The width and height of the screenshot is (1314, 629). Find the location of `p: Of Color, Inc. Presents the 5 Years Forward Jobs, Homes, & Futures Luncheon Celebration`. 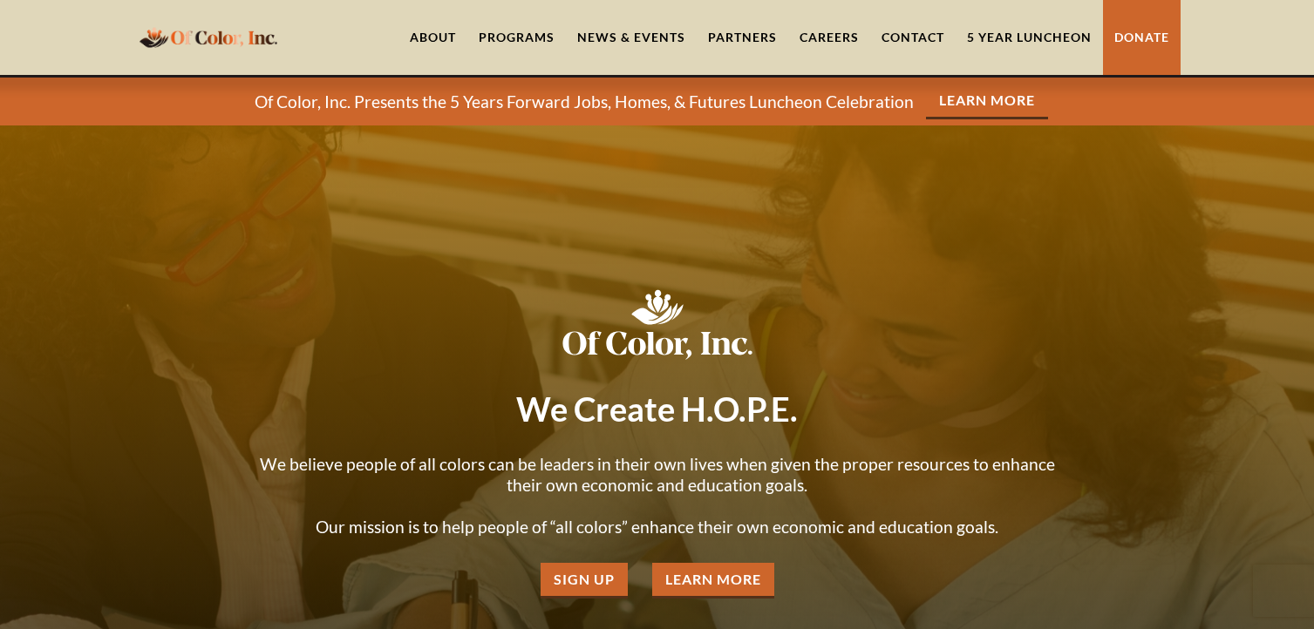

p: Of Color, Inc. Presents the 5 Years Forward Jobs, Homes, & Futures Luncheon Celebration is located at coordinates (584, 102).